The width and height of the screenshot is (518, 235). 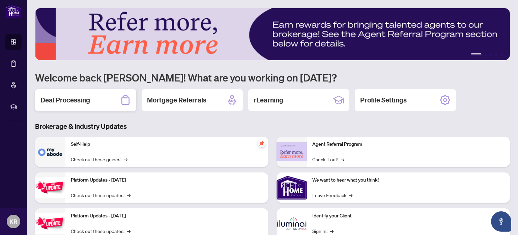 What do you see at coordinates (501, 221) in the screenshot?
I see `button: Open asap` at bounding box center [501, 221].